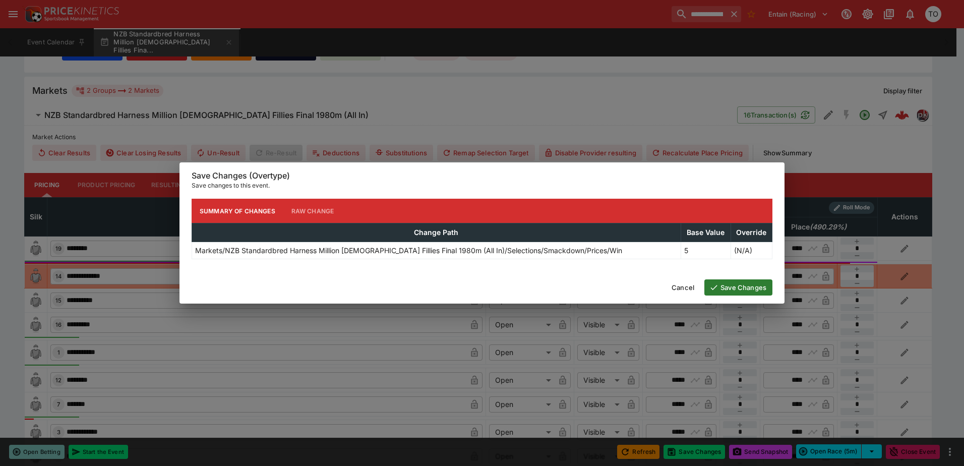 Image resolution: width=964 pixels, height=466 pixels. What do you see at coordinates (705, 251) in the screenshot?
I see `td: 5` at bounding box center [705, 251].